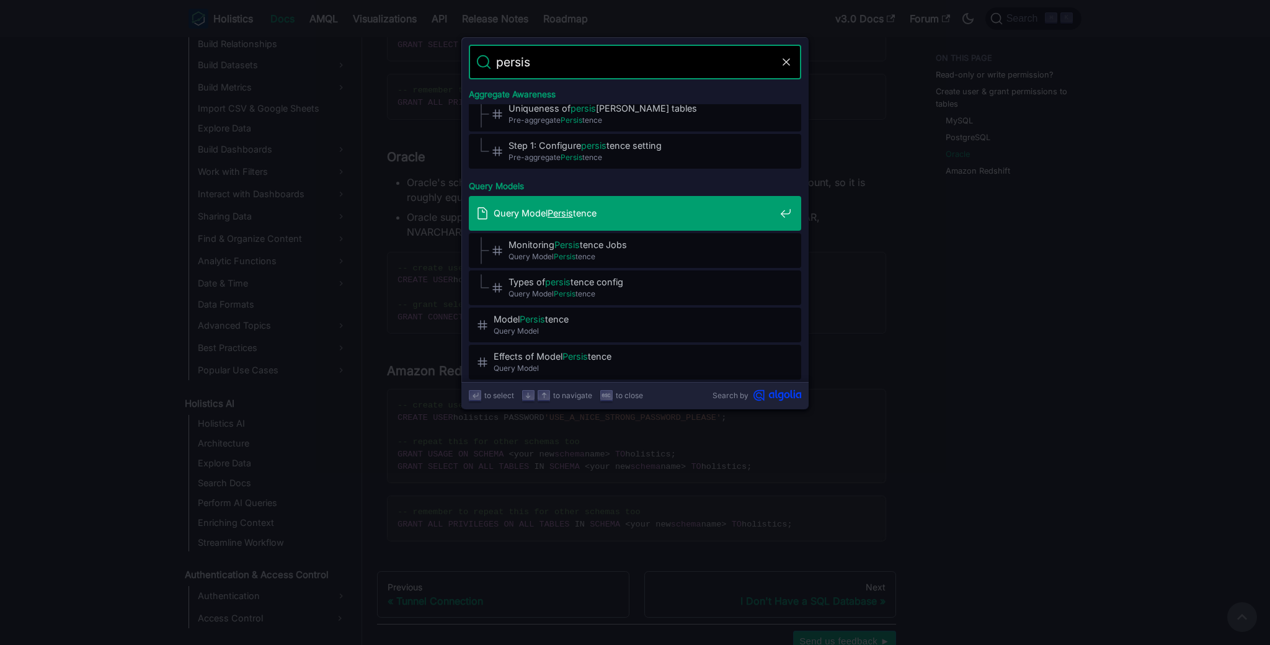  Describe the element at coordinates (730, 395) in the screenshot. I see `span: Search by` at that location.